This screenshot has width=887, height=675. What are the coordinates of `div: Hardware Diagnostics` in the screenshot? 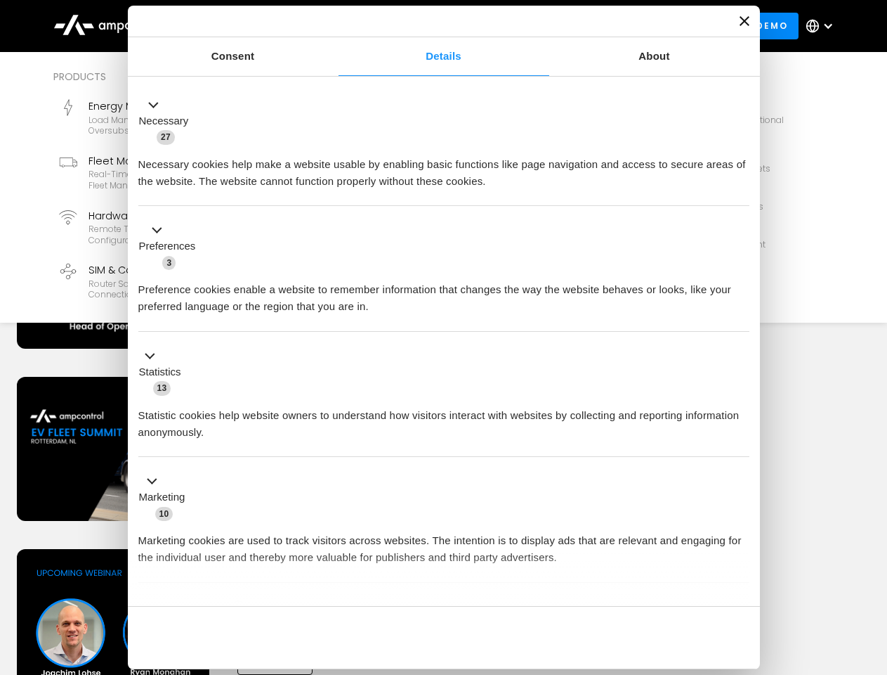 It's located at (181, 216).